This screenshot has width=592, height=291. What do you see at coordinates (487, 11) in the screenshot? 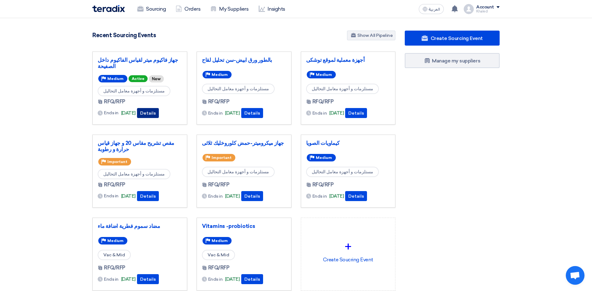
I see `div: Khaled` at bounding box center [487, 11].